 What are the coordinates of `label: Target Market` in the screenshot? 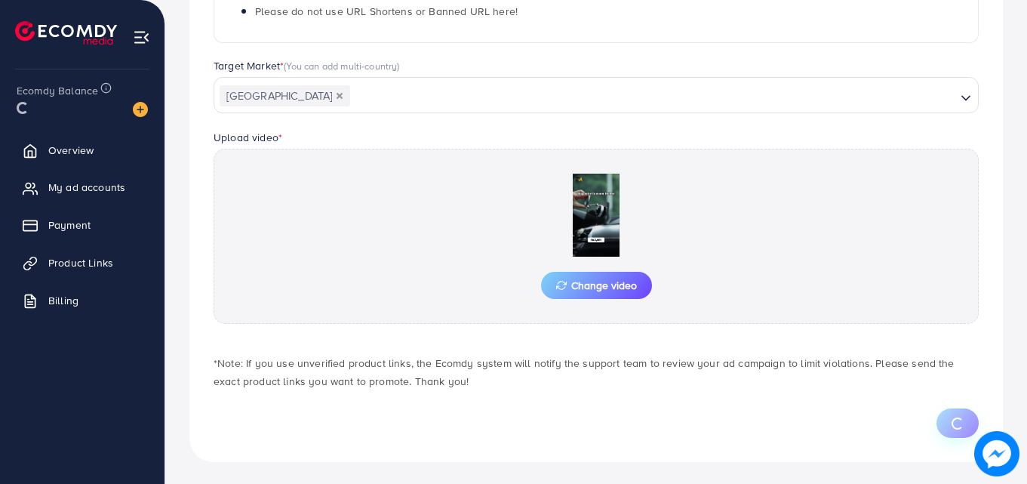 It's located at (306, 66).